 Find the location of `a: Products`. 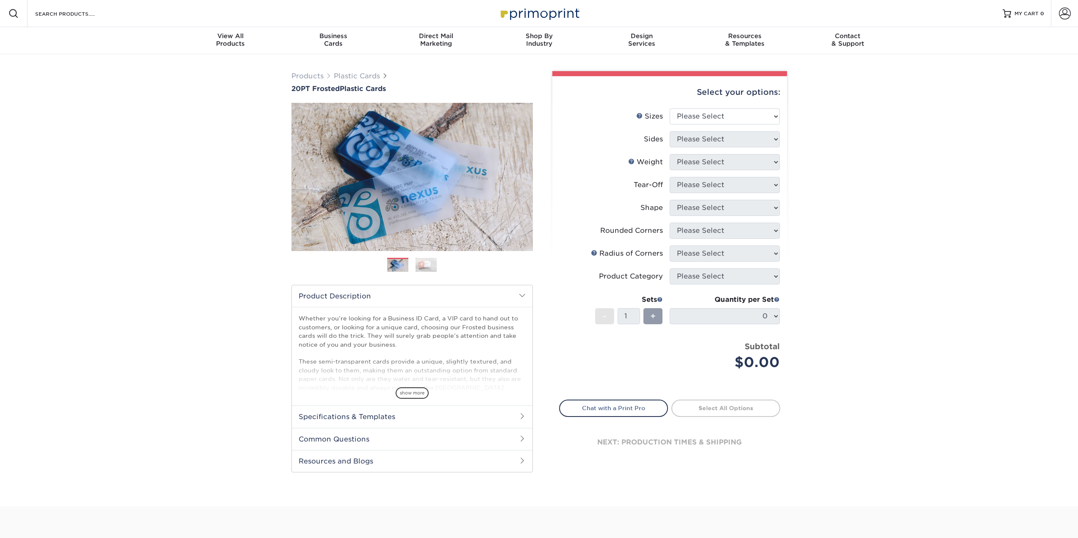

a: Products is located at coordinates (307, 76).